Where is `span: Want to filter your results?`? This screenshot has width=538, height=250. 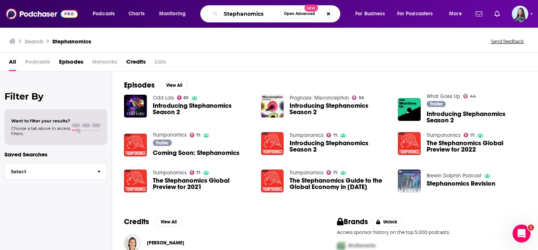 span: Want to filter your results? is located at coordinates (41, 121).